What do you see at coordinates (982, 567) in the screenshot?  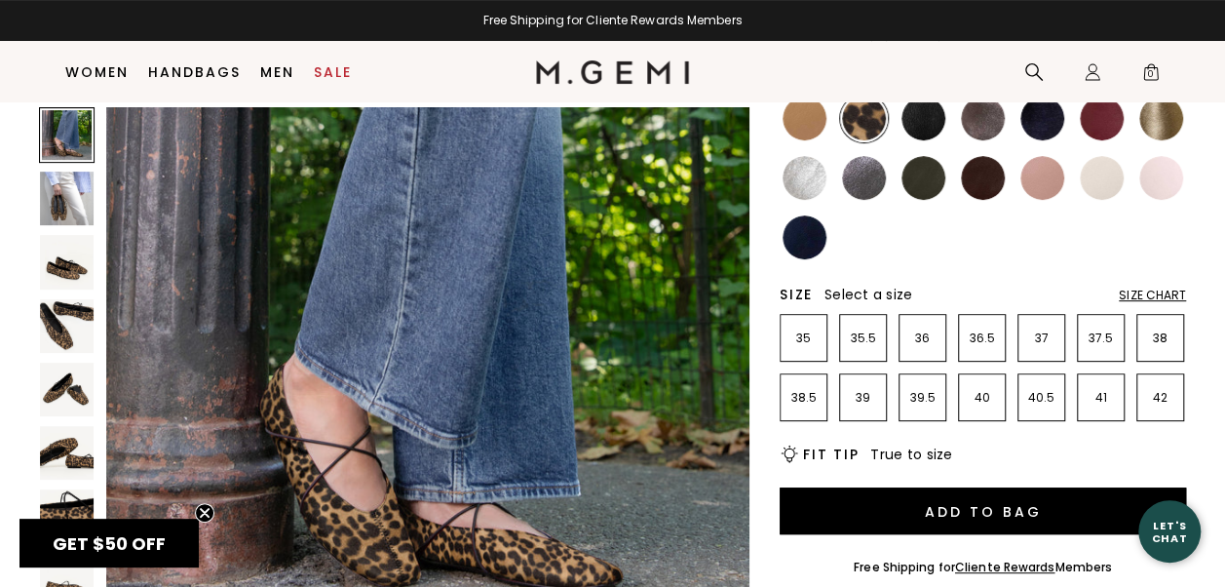 I see `div: Free Shipping for Members` at bounding box center [982, 567].